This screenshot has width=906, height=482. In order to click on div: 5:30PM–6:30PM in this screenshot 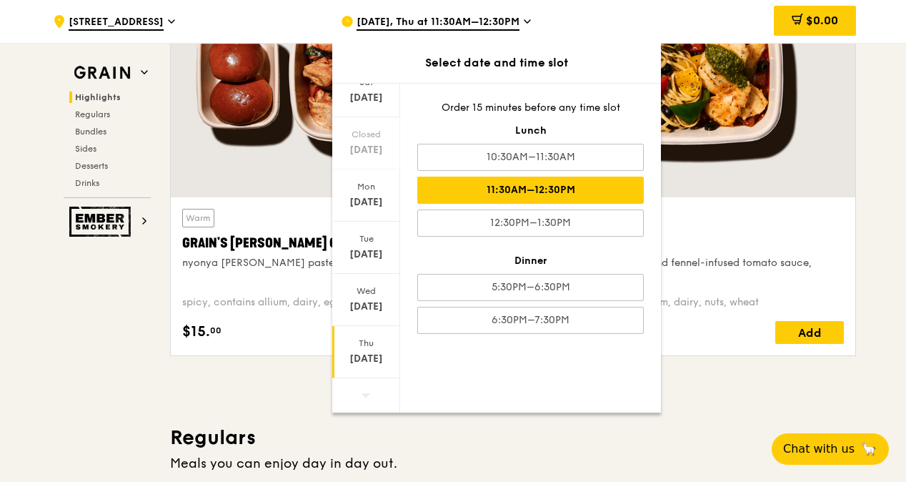, I will do `click(530, 287)`.